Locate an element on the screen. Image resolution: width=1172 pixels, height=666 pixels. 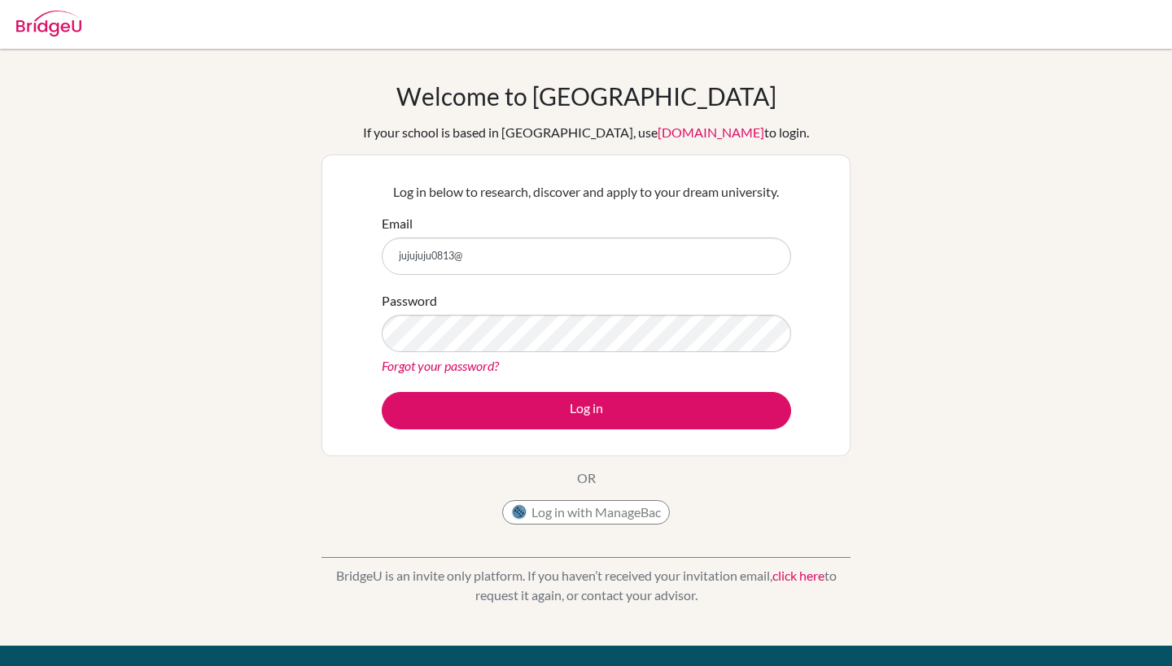
button: Log in with ManageBac is located at coordinates (586, 513).